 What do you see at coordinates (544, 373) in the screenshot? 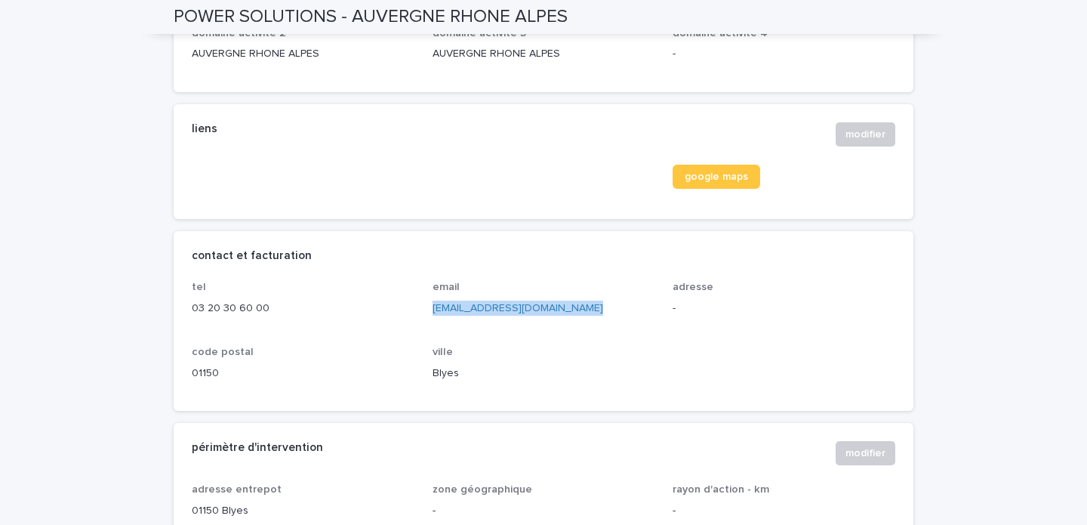
I see `p: Blyes` at bounding box center [544, 373].